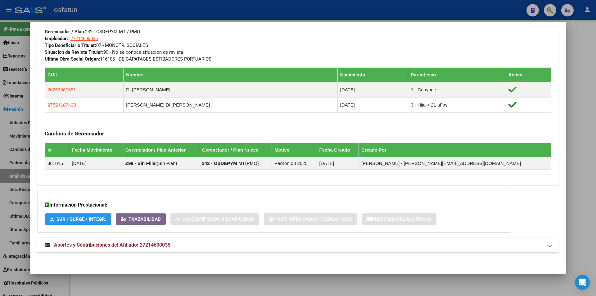 Image resolution: width=596 pixels, height=296 pixels. I want to click on strong: Empleador:, so click(56, 38).